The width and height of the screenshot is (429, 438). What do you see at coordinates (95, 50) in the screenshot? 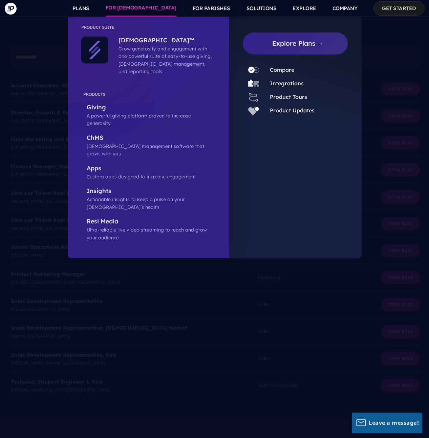
I see `a: ChurchStaq™ - Icon` at bounding box center [95, 50].